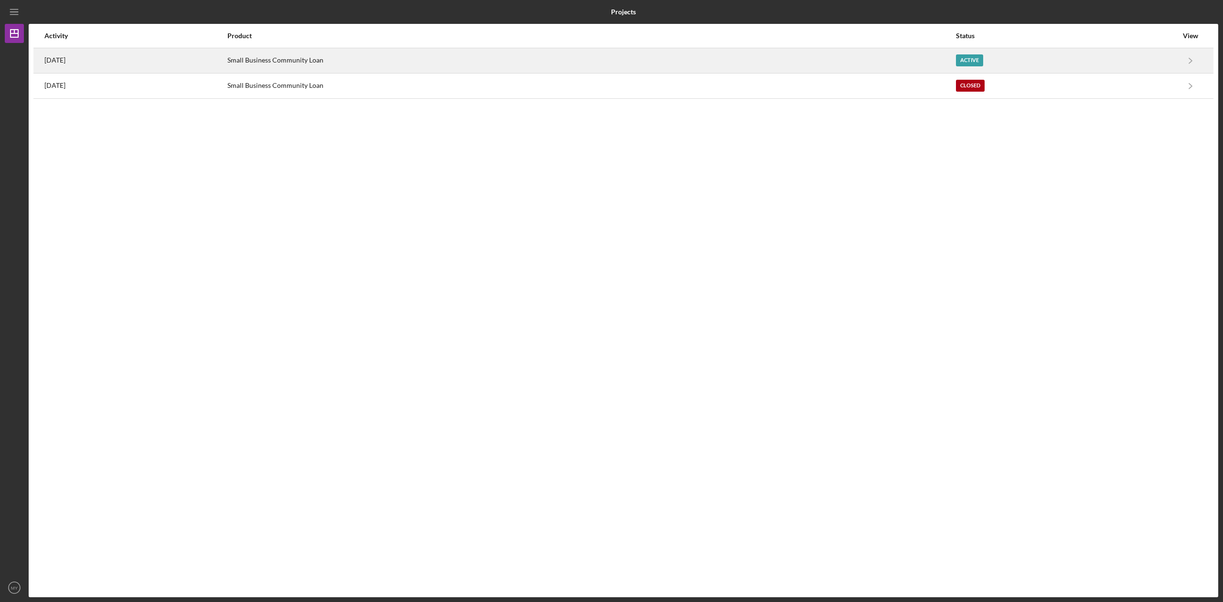 The image size is (1223, 602). Describe the element at coordinates (14, 588) in the screenshot. I see `text: MY` at that location.